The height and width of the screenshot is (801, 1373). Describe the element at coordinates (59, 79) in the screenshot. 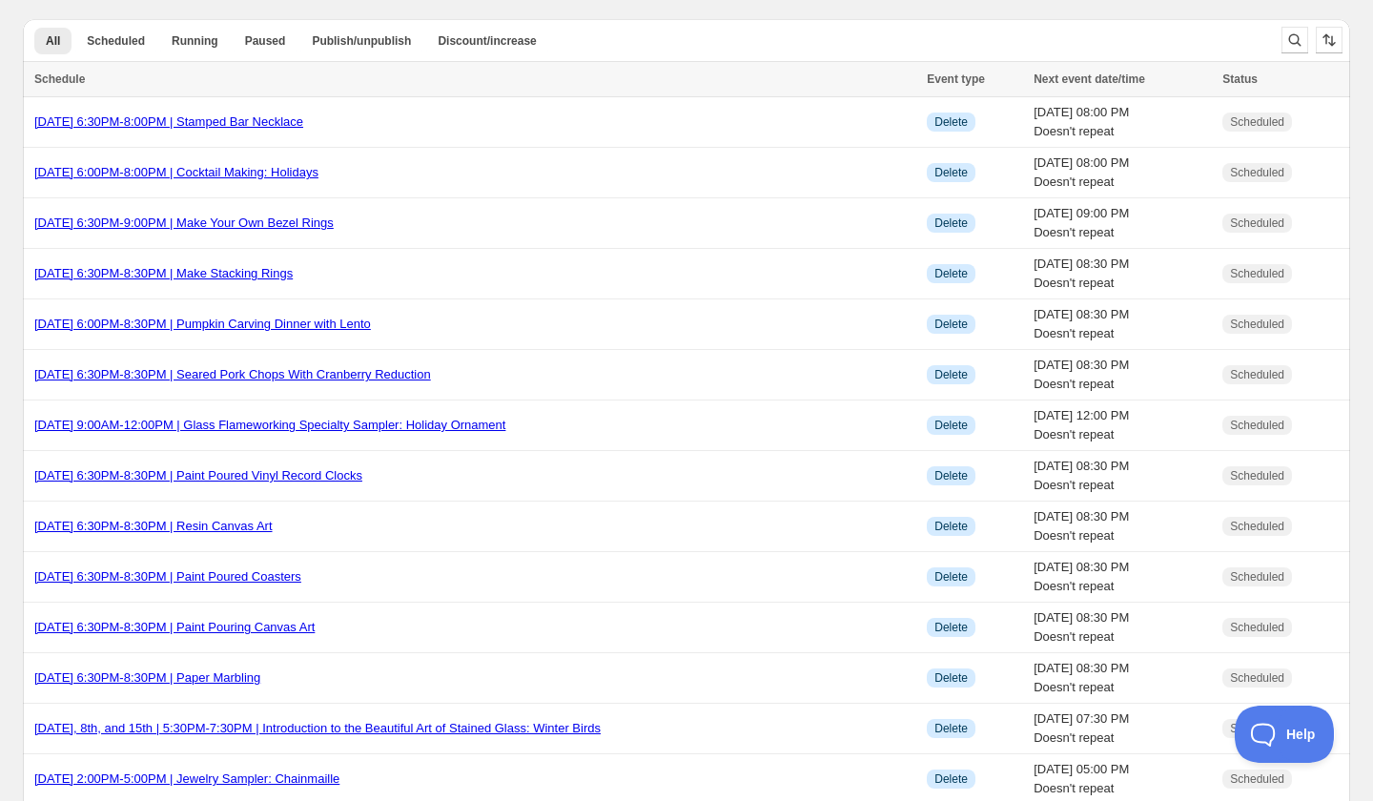

I see `span: Schedule` at that location.